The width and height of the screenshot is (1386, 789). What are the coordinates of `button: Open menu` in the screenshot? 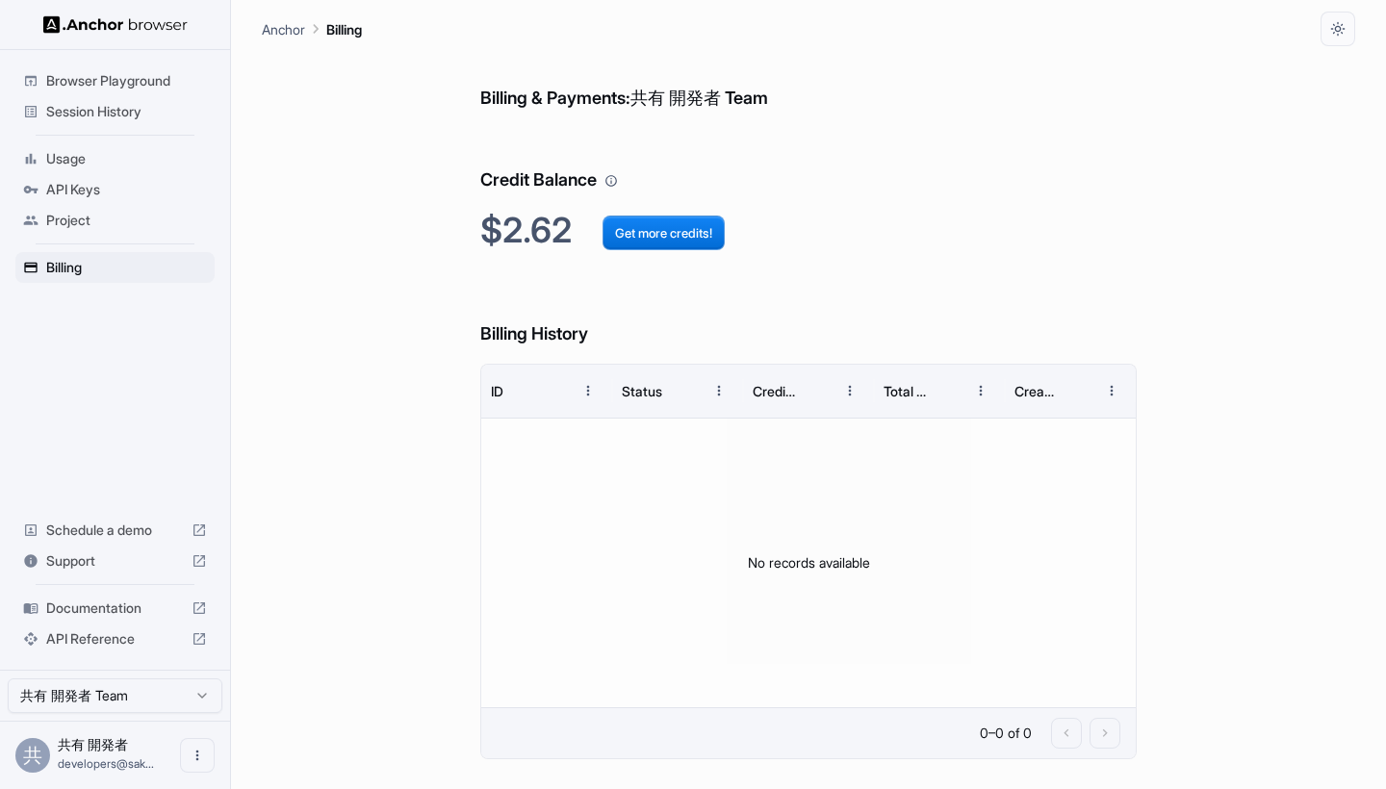 It's located at (197, 755).